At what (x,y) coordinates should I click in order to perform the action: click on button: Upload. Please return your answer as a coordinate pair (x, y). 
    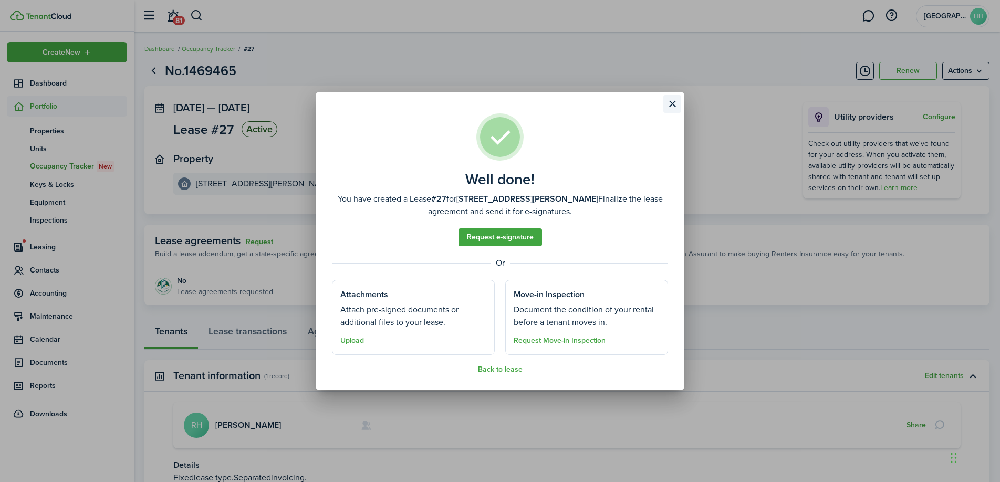
    Looking at the image, I should click on (352, 341).